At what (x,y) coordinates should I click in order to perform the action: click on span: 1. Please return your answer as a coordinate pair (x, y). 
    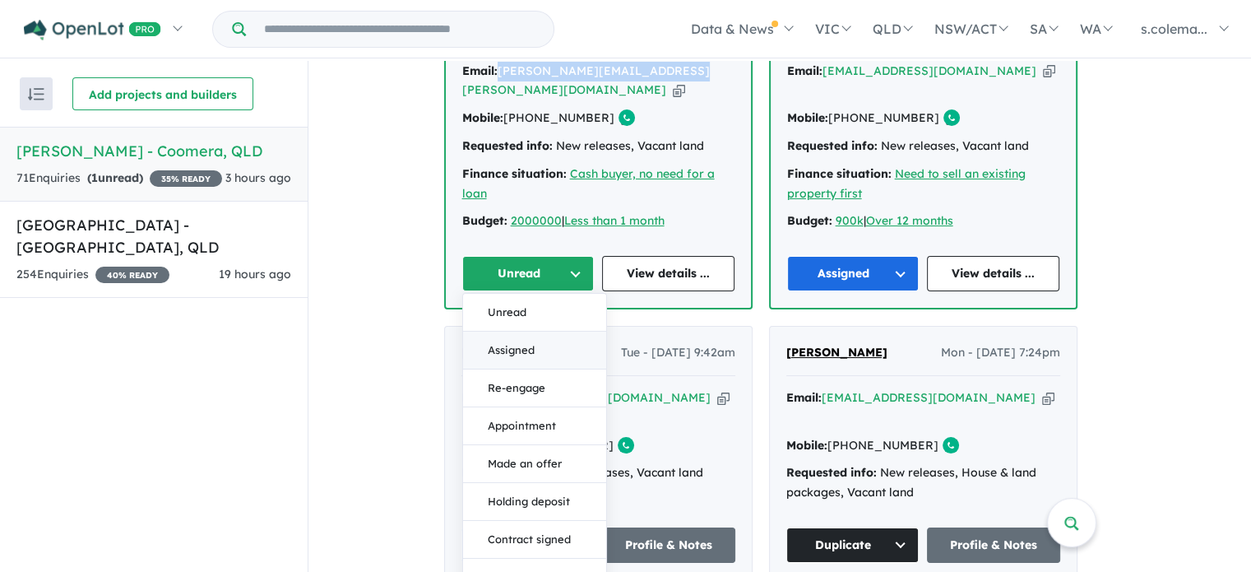
    Looking at the image, I should click on (95, 178).